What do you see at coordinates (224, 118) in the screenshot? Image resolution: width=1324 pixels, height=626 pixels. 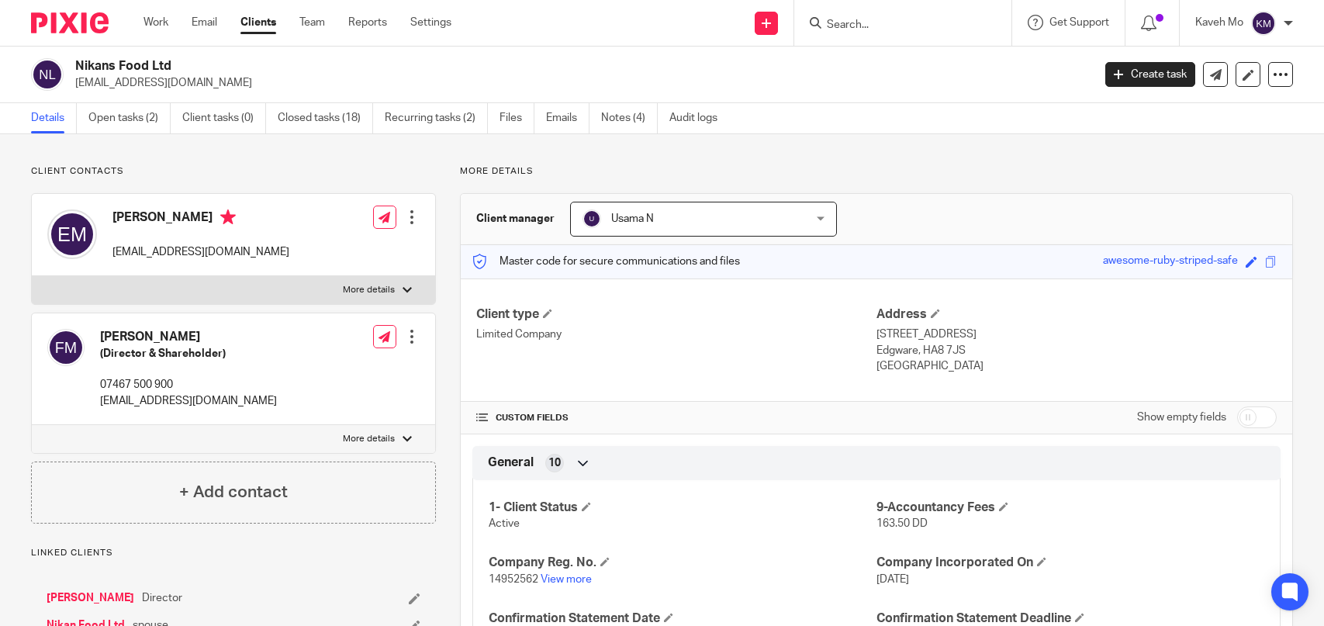 I see `a: Client tasks (0)` at bounding box center [224, 118].